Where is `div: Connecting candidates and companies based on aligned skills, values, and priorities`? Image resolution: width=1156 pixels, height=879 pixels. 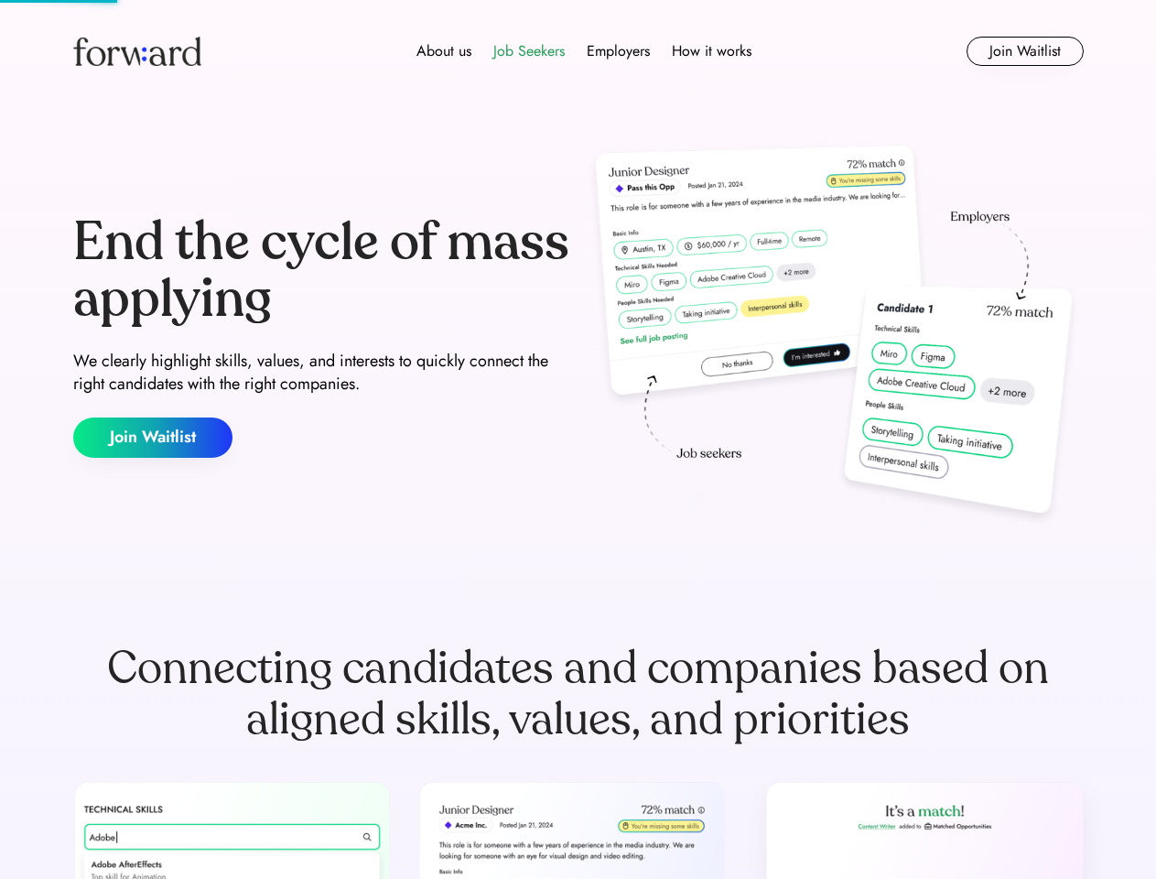
div: Connecting candidates and companies based on aligned skills, values, and priorities is located at coordinates (578, 694).